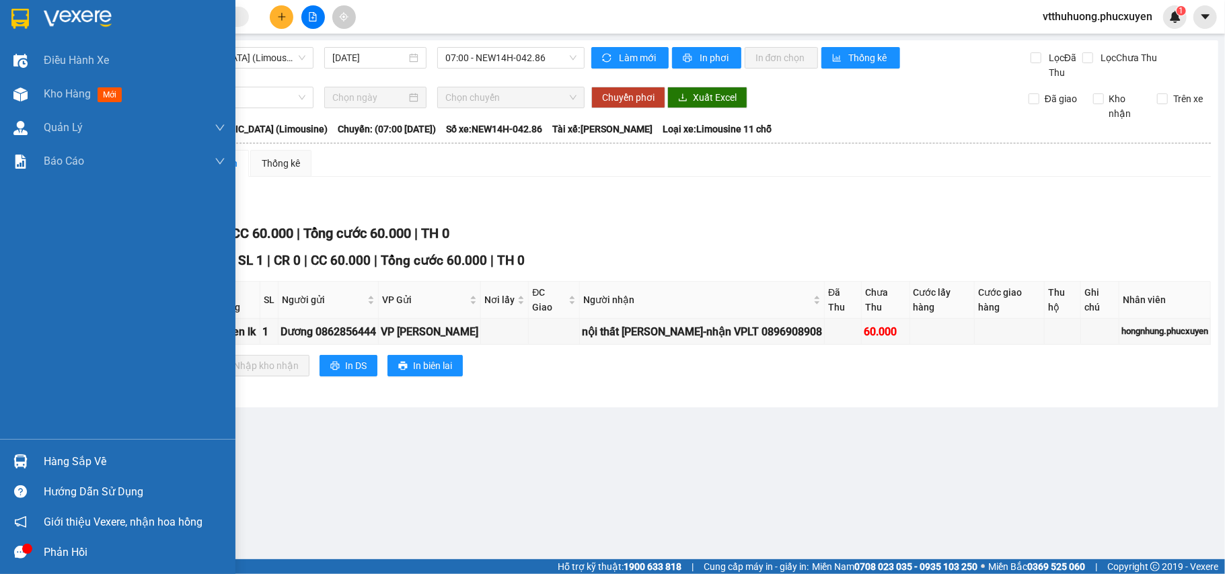  I want to click on span: sync, so click(607, 59).